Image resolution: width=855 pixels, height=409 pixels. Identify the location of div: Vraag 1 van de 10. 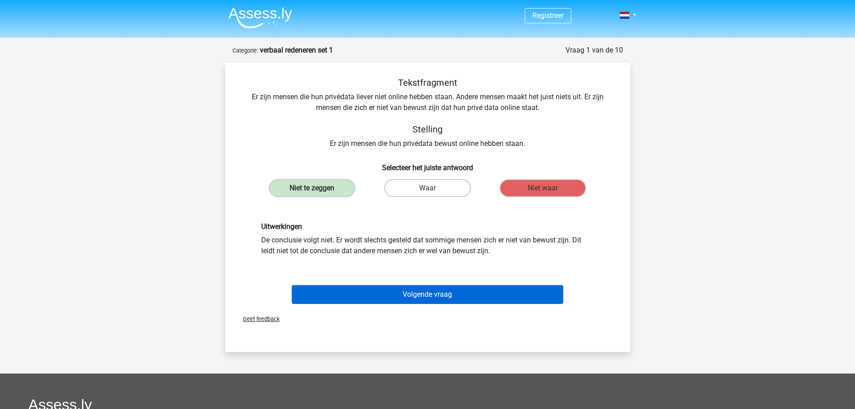
(594, 50).